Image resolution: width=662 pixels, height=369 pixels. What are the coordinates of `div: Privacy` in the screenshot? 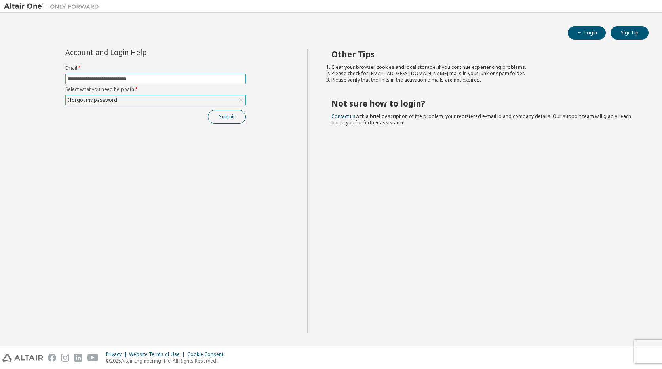 It's located at (117, 355).